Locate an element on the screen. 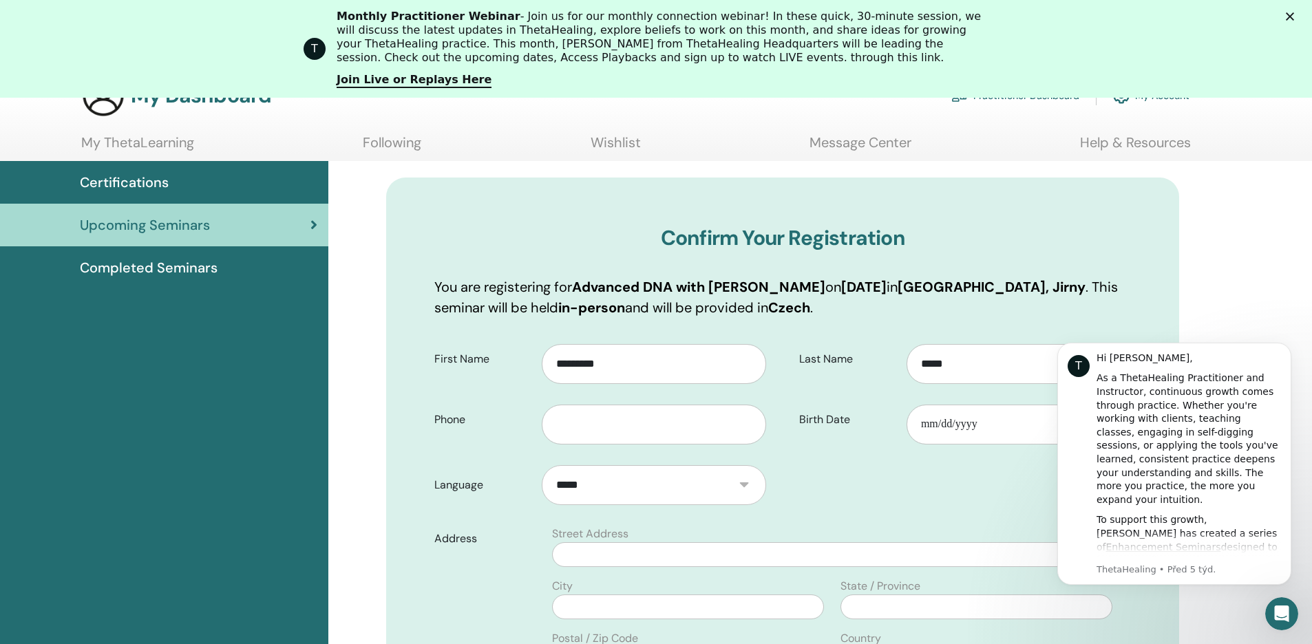 Image resolution: width=1312 pixels, height=644 pixels. b: in-person is located at coordinates (591, 308).